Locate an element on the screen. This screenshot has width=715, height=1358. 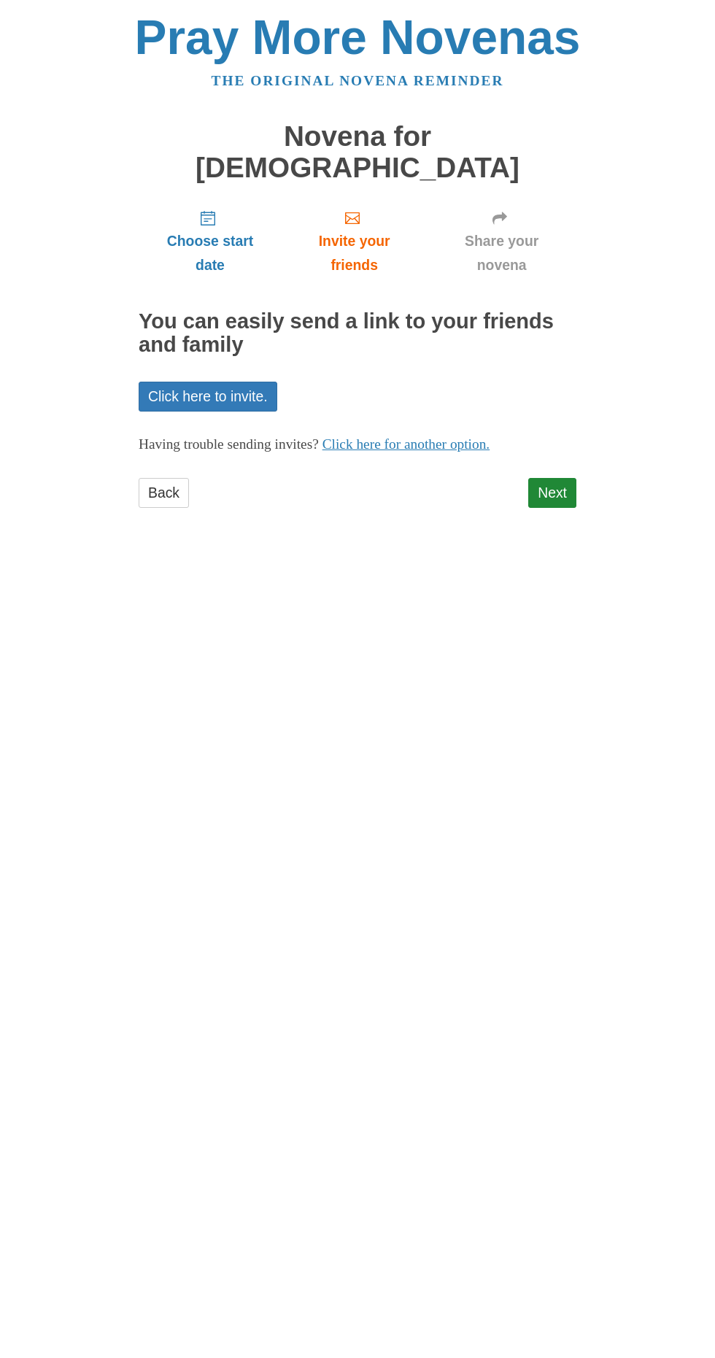
span: Having trouble sending invites? is located at coordinates (228, 444).